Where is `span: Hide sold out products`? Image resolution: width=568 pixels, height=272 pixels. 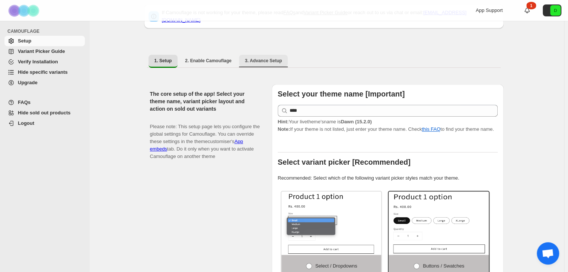 span: Hide sold out products is located at coordinates (44, 112).